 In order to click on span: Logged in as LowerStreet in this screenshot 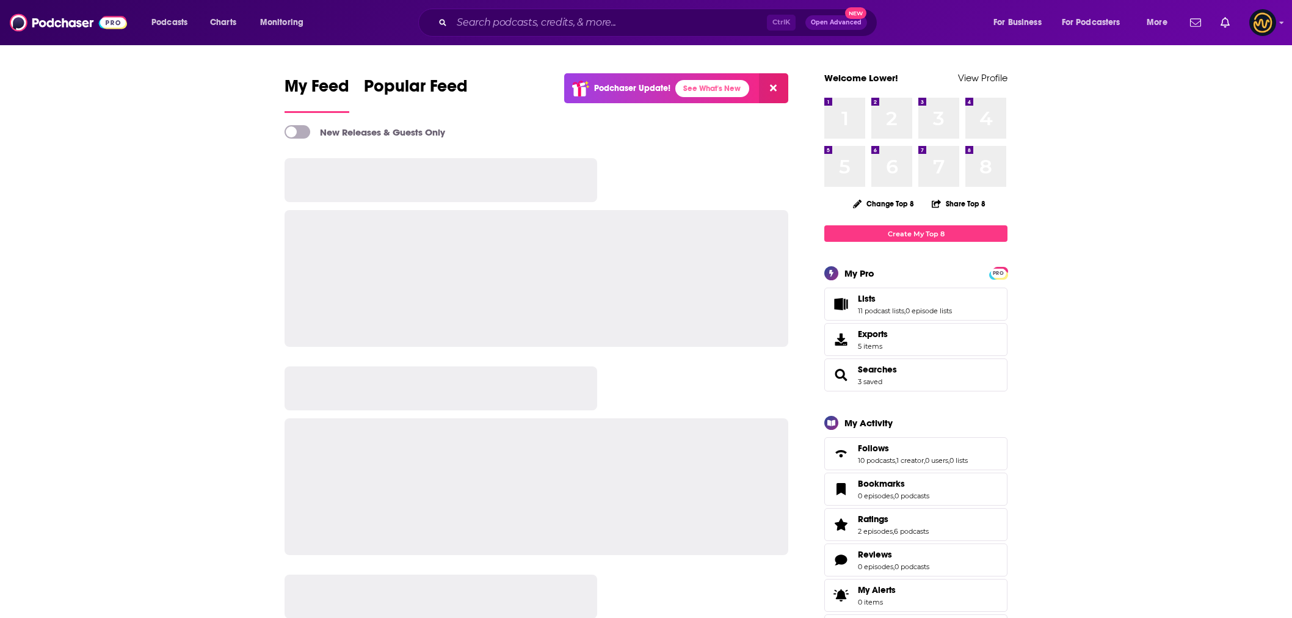, I will do `click(1262, 23)`.